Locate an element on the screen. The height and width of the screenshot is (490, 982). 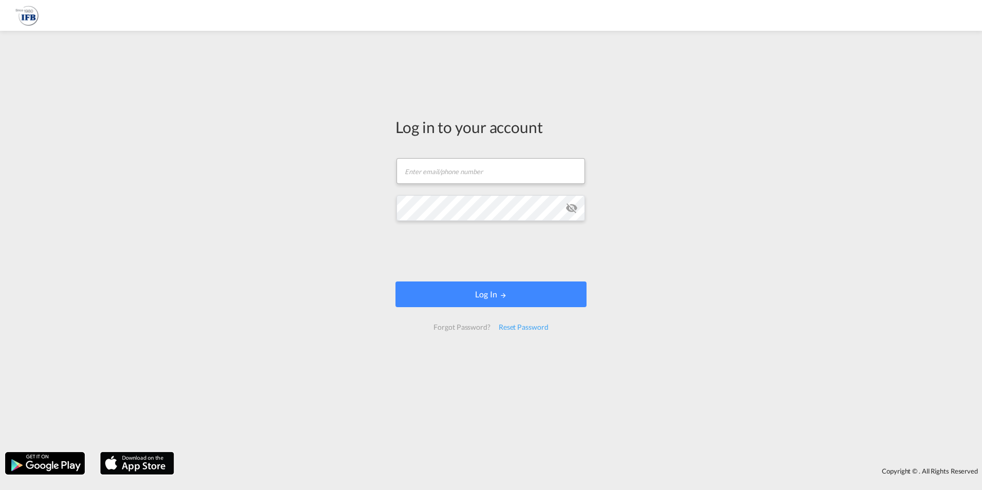
md-icon: icon-eye-off is located at coordinates (572, 208).